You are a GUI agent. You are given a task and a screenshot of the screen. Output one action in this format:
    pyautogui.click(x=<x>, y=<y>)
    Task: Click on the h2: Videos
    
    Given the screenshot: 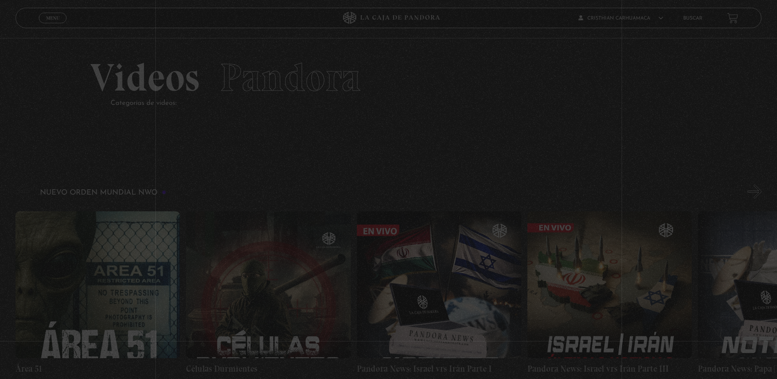 What is the action you would take?
    pyautogui.click(x=388, y=77)
    